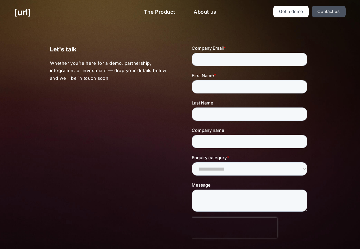 This screenshot has height=249, width=360. Describe the element at coordinates (109, 71) in the screenshot. I see `p: Whether you’re here for a demo, partnership, integration, or investment — drop your details below...` at that location.